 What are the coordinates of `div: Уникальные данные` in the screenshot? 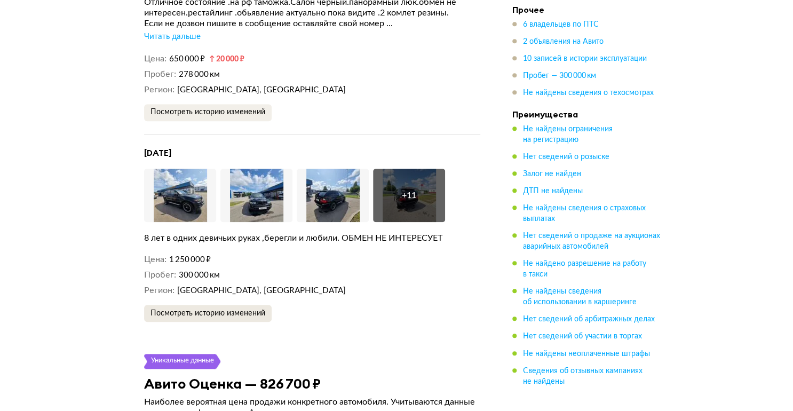 It's located at (183, 361).